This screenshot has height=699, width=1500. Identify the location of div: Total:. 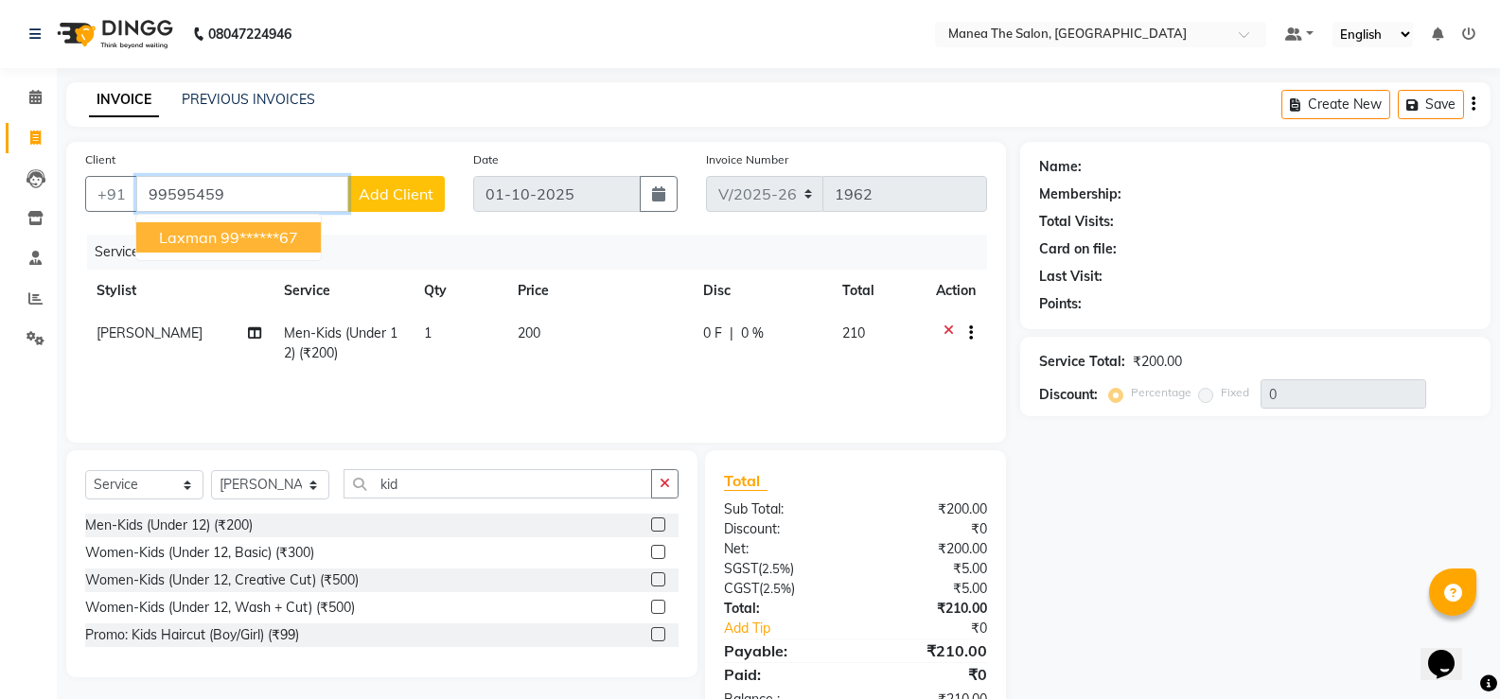
(783, 609).